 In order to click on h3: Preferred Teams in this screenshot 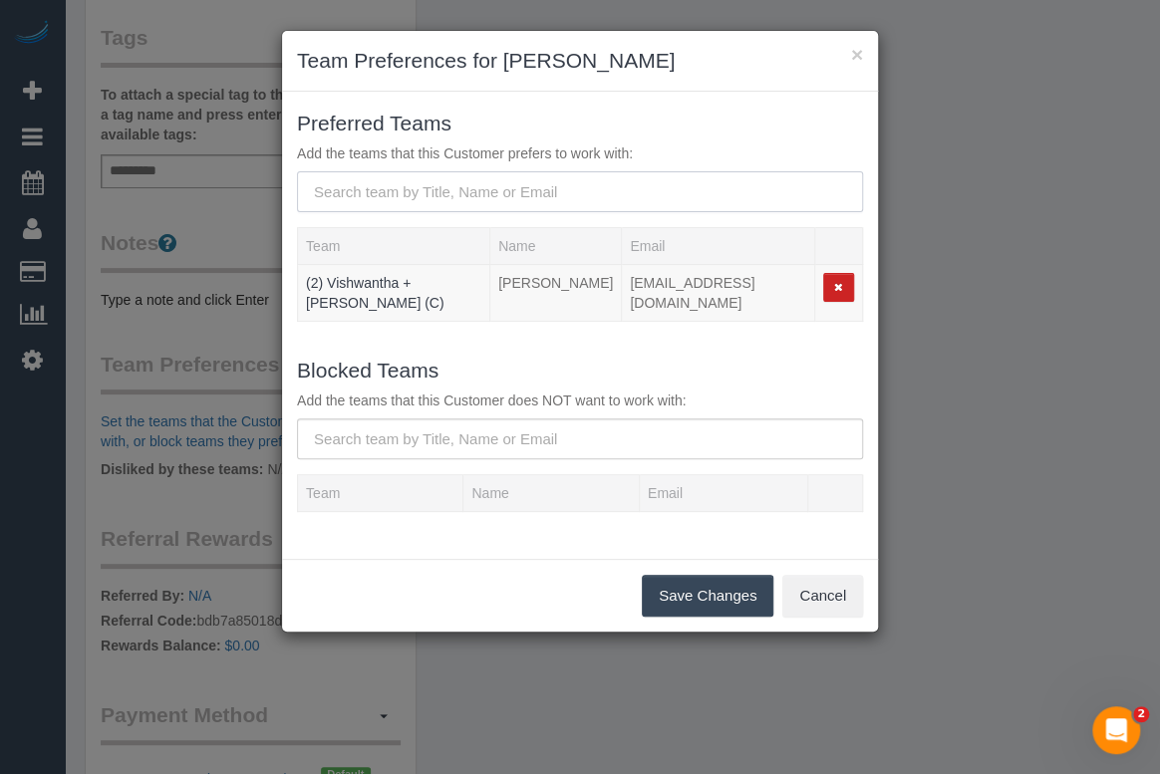, I will do `click(580, 123)`.